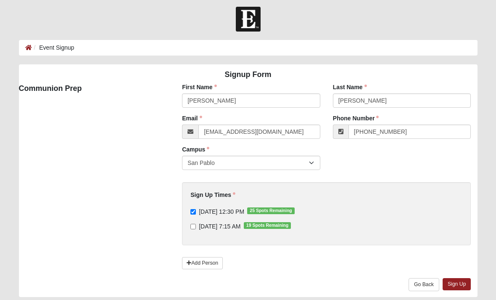 Image resolution: width=496 pixels, height=300 pixels. Describe the element at coordinates (457, 284) in the screenshot. I see `a: Sign Up` at that location.